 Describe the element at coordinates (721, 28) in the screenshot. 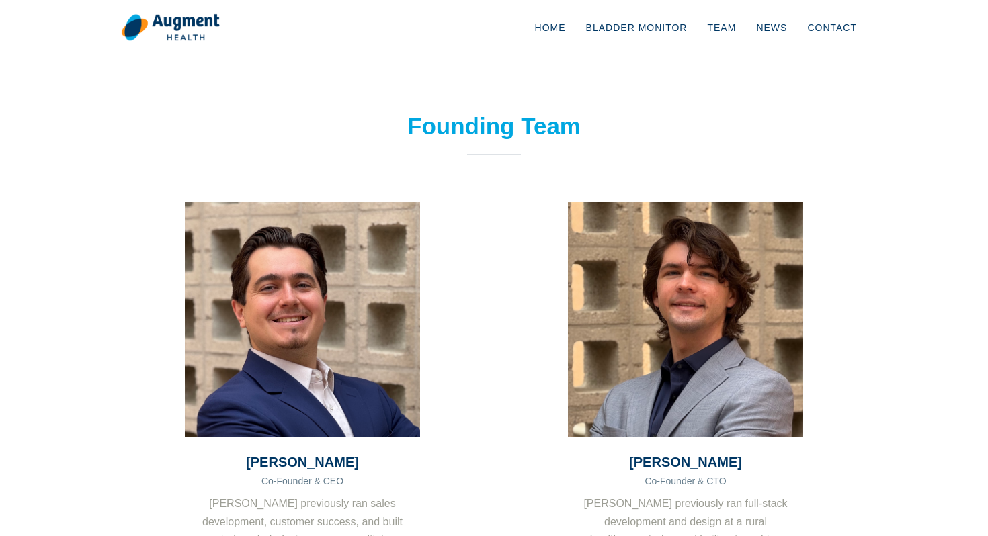

I see `a: Team` at that location.